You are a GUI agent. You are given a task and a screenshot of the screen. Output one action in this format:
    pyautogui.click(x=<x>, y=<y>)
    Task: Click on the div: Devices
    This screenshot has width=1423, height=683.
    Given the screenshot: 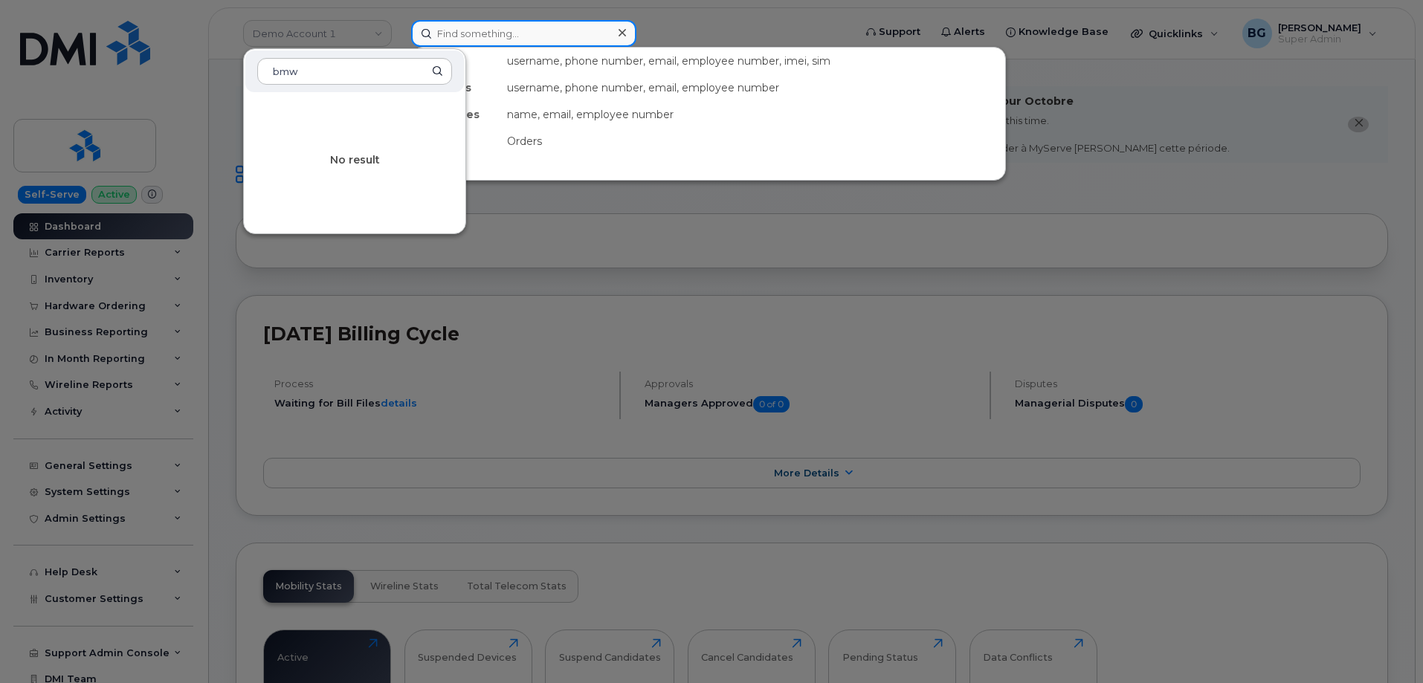 What is the action you would take?
    pyautogui.click(x=456, y=61)
    